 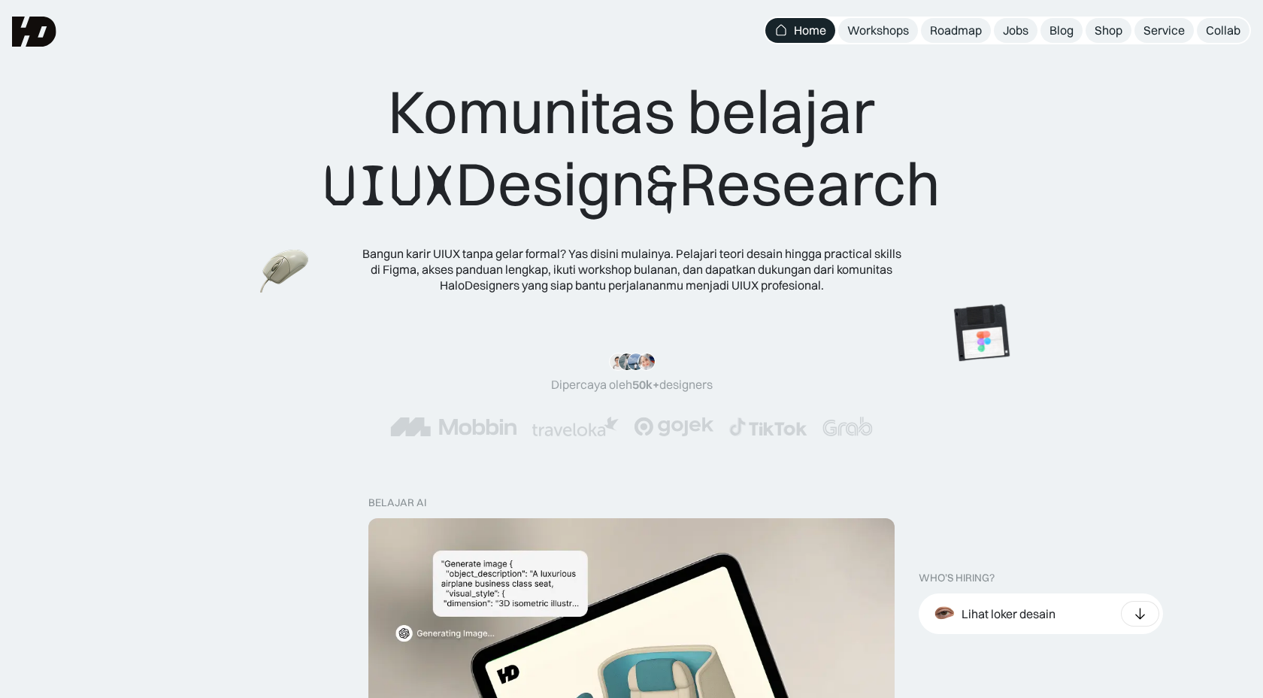 What do you see at coordinates (956, 577) in the screenshot?
I see `div: WHO’S HIRING?` at bounding box center [956, 577].